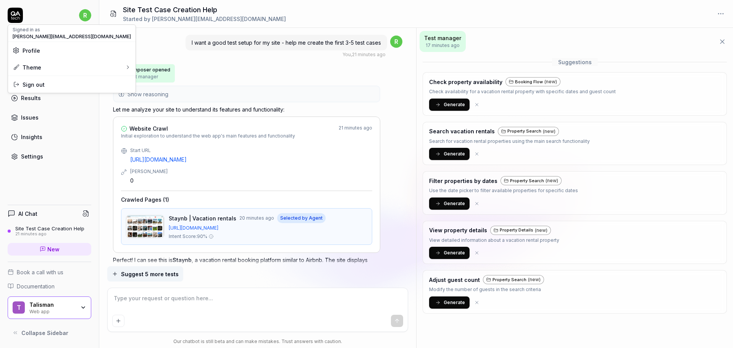  I want to click on span: Profile, so click(31, 50).